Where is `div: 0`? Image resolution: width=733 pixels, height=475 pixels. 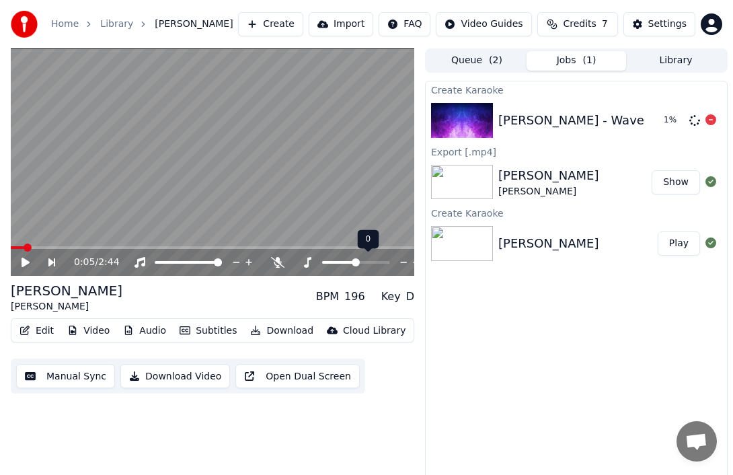
div: 0 is located at coordinates (369, 240).